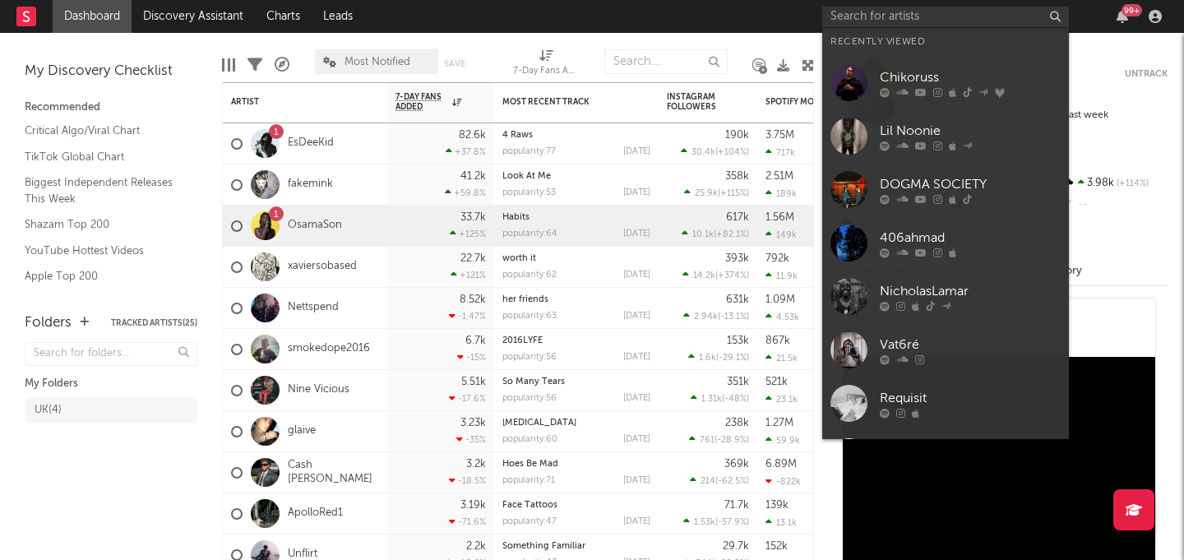 The height and width of the screenshot is (560, 1184). What do you see at coordinates (473, 258) in the screenshot?
I see `div: 22.7k` at bounding box center [473, 258].